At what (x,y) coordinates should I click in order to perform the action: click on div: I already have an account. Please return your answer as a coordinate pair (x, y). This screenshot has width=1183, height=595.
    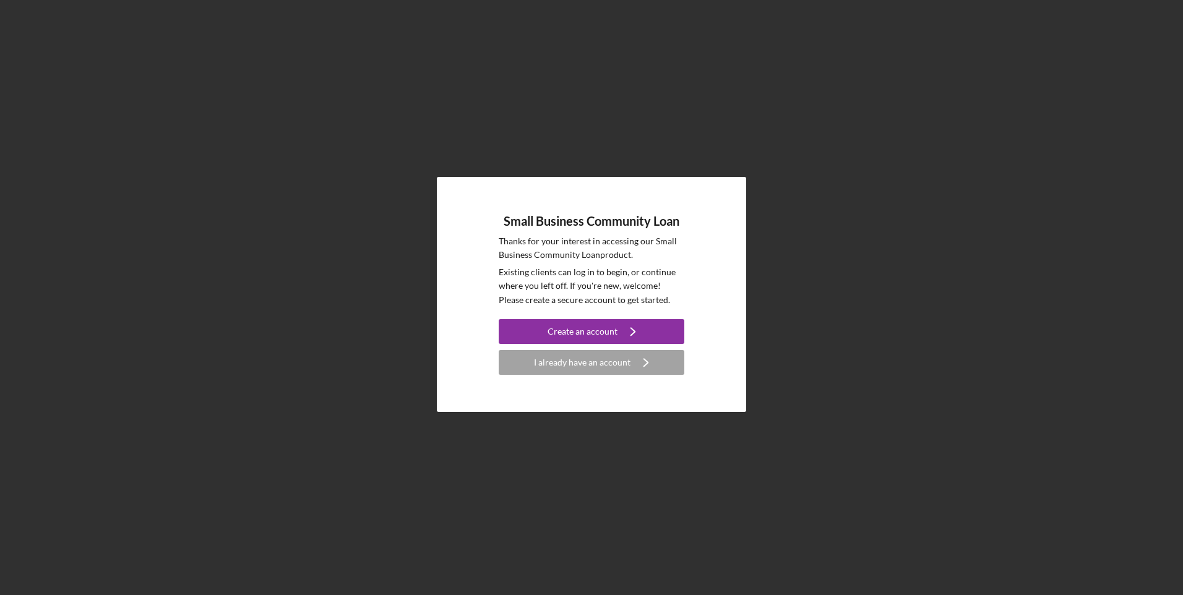
    Looking at the image, I should click on (582, 362).